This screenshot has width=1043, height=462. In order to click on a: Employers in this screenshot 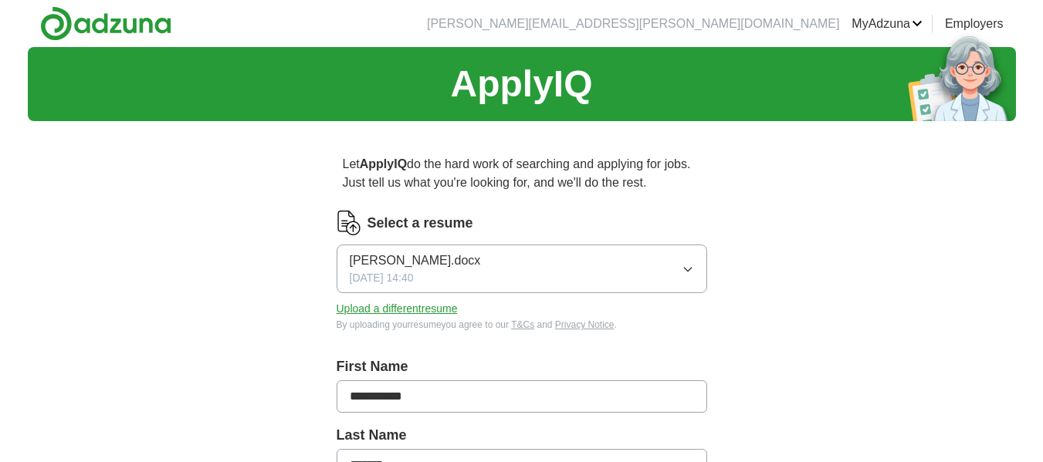, I will do `click(974, 24)`.